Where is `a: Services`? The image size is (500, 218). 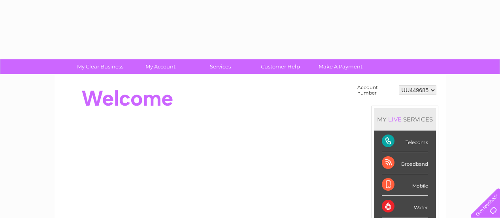
a: Services is located at coordinates (220, 66).